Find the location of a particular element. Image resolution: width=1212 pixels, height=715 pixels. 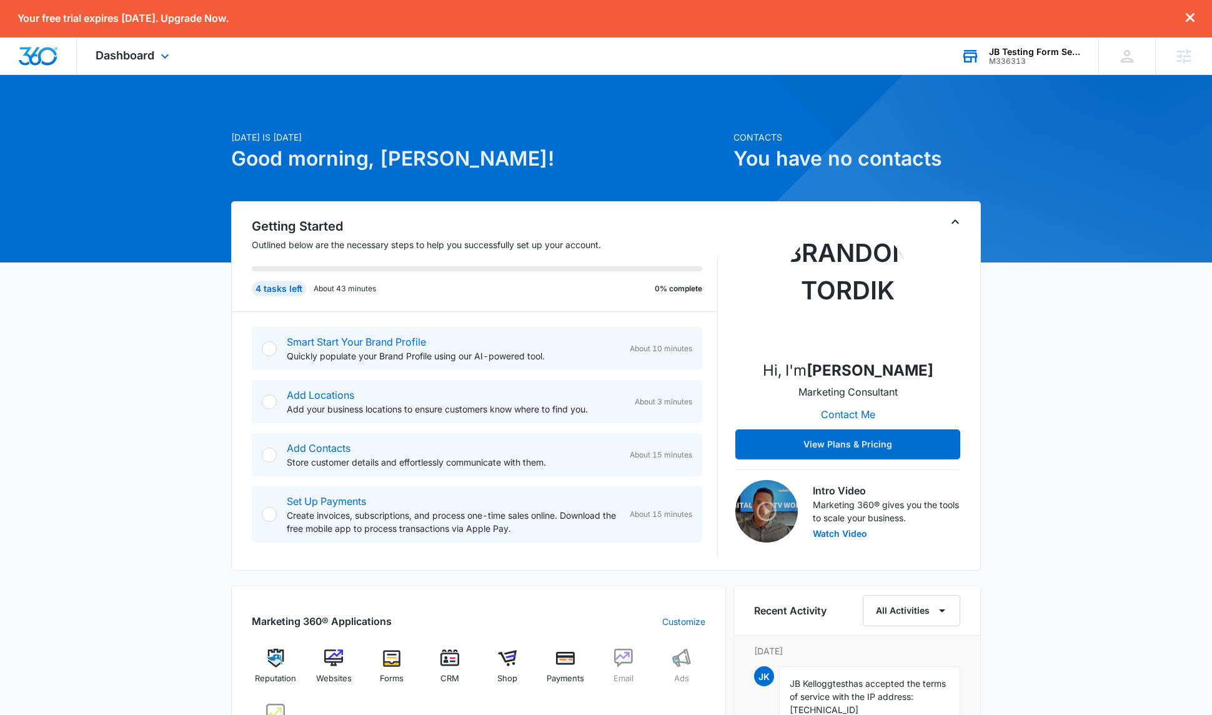

a: CRM is located at coordinates (449, 671).